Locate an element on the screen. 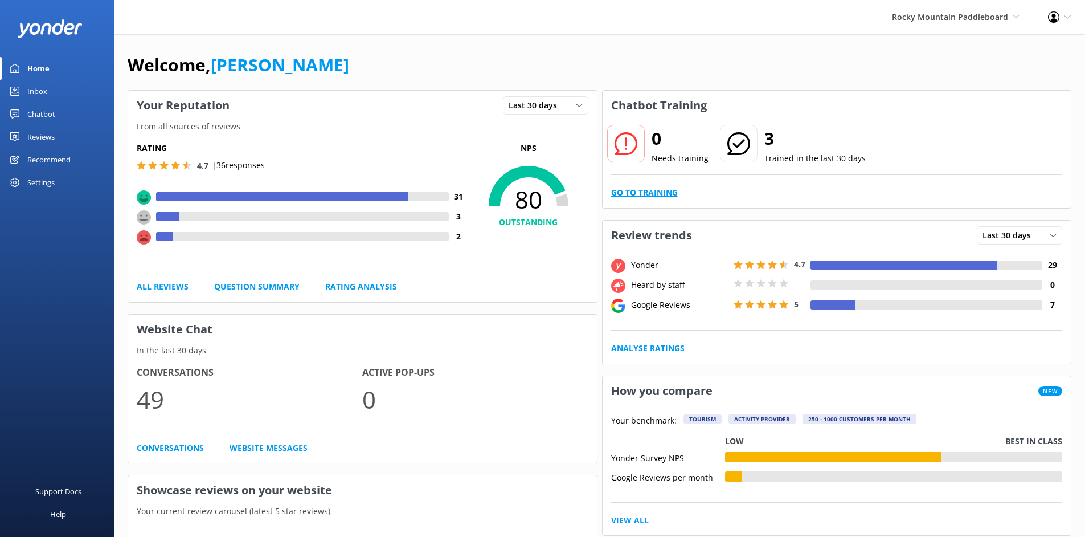 The width and height of the screenshot is (1085, 537). h2: 3 is located at coordinates (815, 138).